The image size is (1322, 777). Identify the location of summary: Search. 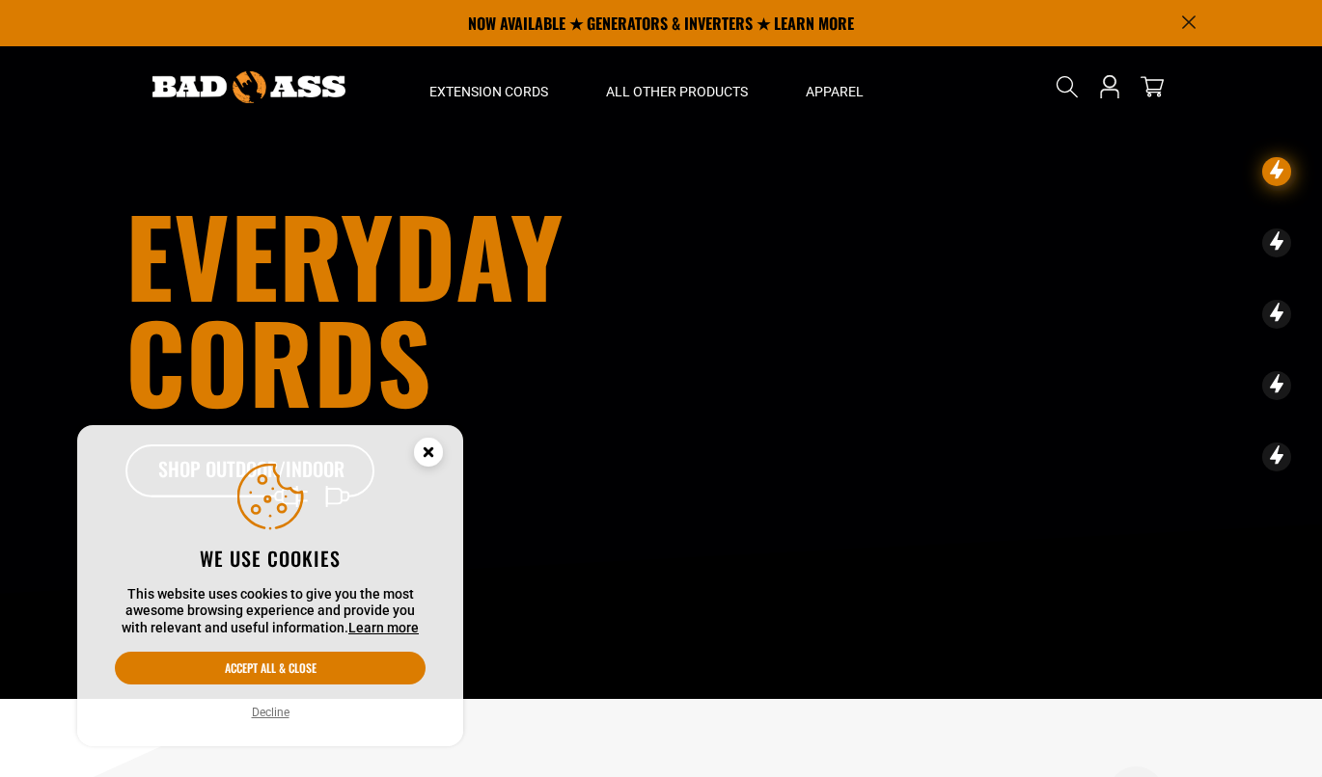
(1067, 87).